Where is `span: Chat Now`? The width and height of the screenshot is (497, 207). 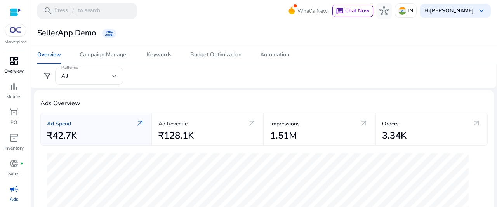 span: Chat Now is located at coordinates (358, 10).